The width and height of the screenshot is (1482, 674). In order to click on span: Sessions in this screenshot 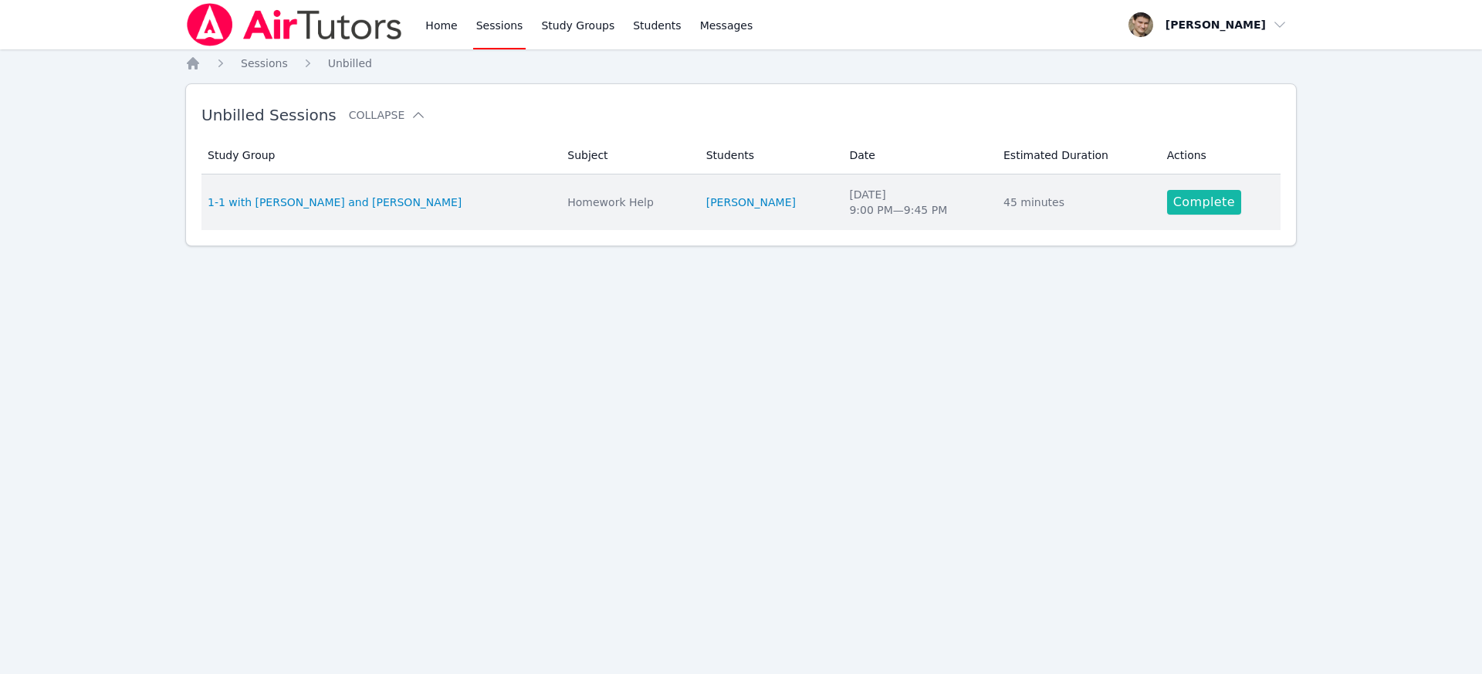, I will do `click(264, 63)`.